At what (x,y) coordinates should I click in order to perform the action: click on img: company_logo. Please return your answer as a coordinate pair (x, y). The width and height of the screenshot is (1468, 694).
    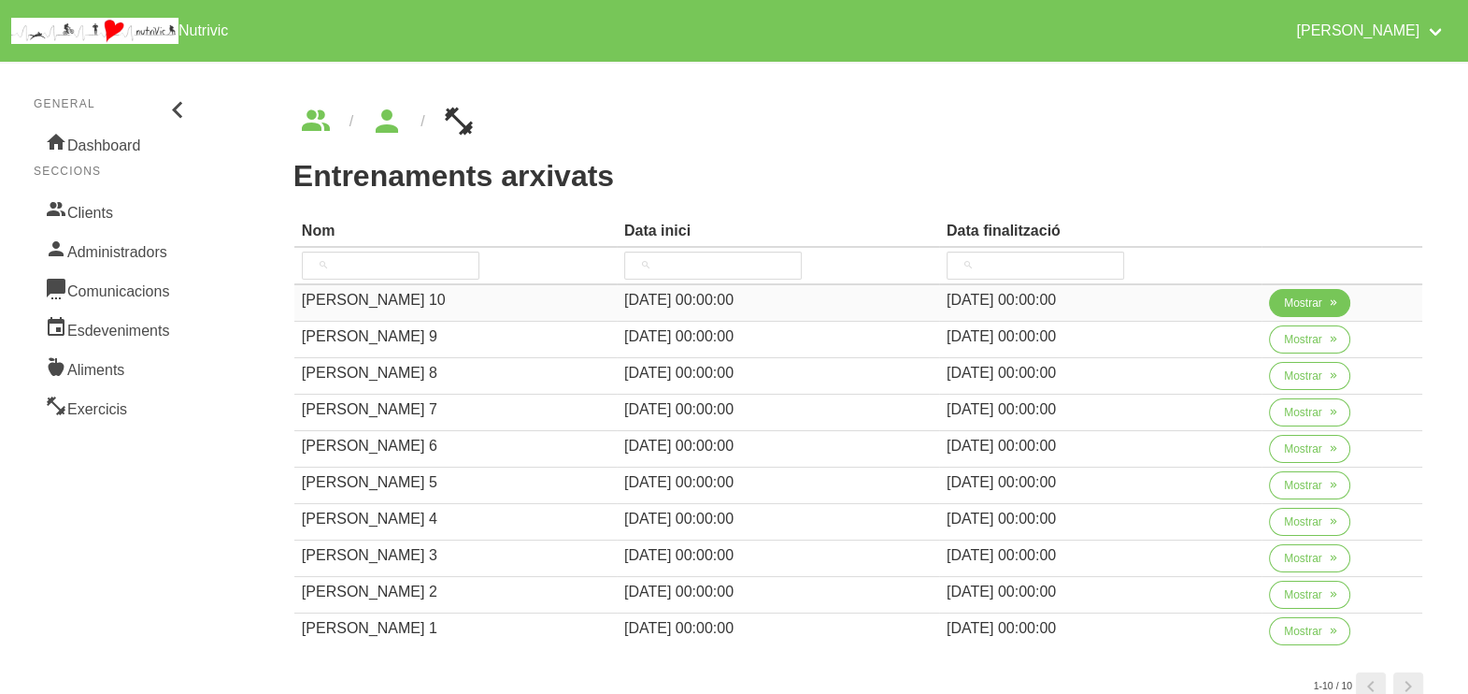
    Looking at the image, I should click on (94, 31).